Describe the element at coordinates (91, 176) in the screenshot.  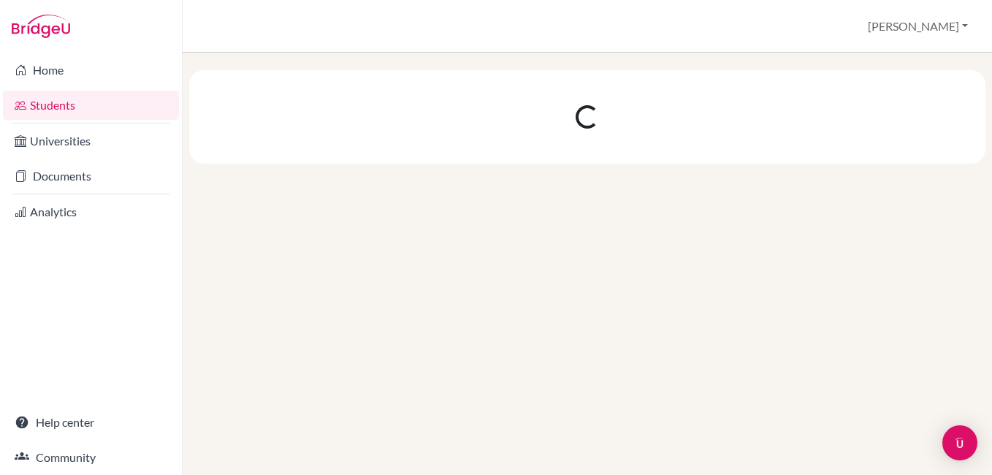
I see `a: Documents` at that location.